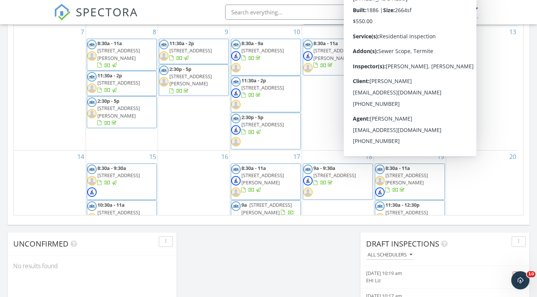 The height and width of the screenshot is (297, 537). I want to click on span: SPECTORA, so click(107, 12).